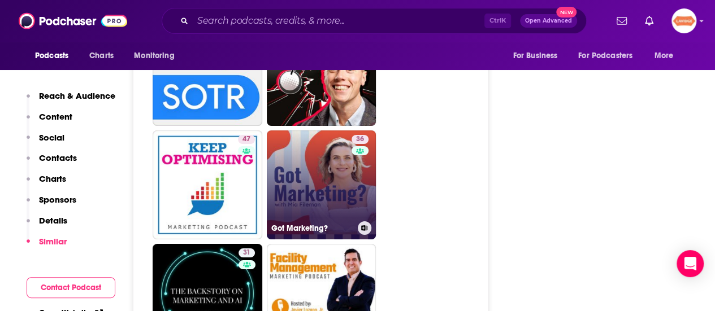 The height and width of the screenshot is (311, 715). I want to click on button: Contacts, so click(51, 163).